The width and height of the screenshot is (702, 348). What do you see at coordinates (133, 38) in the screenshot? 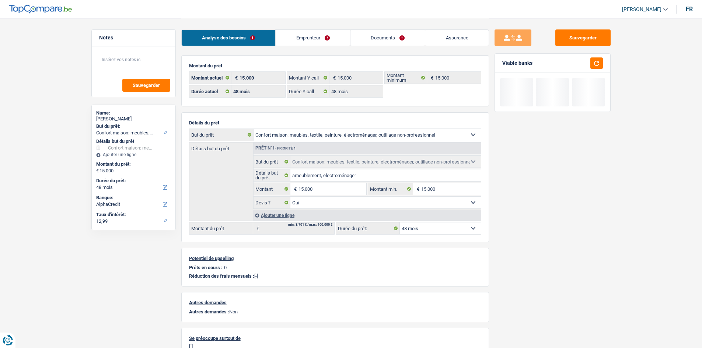
I see `h5: Notes` at bounding box center [133, 38].